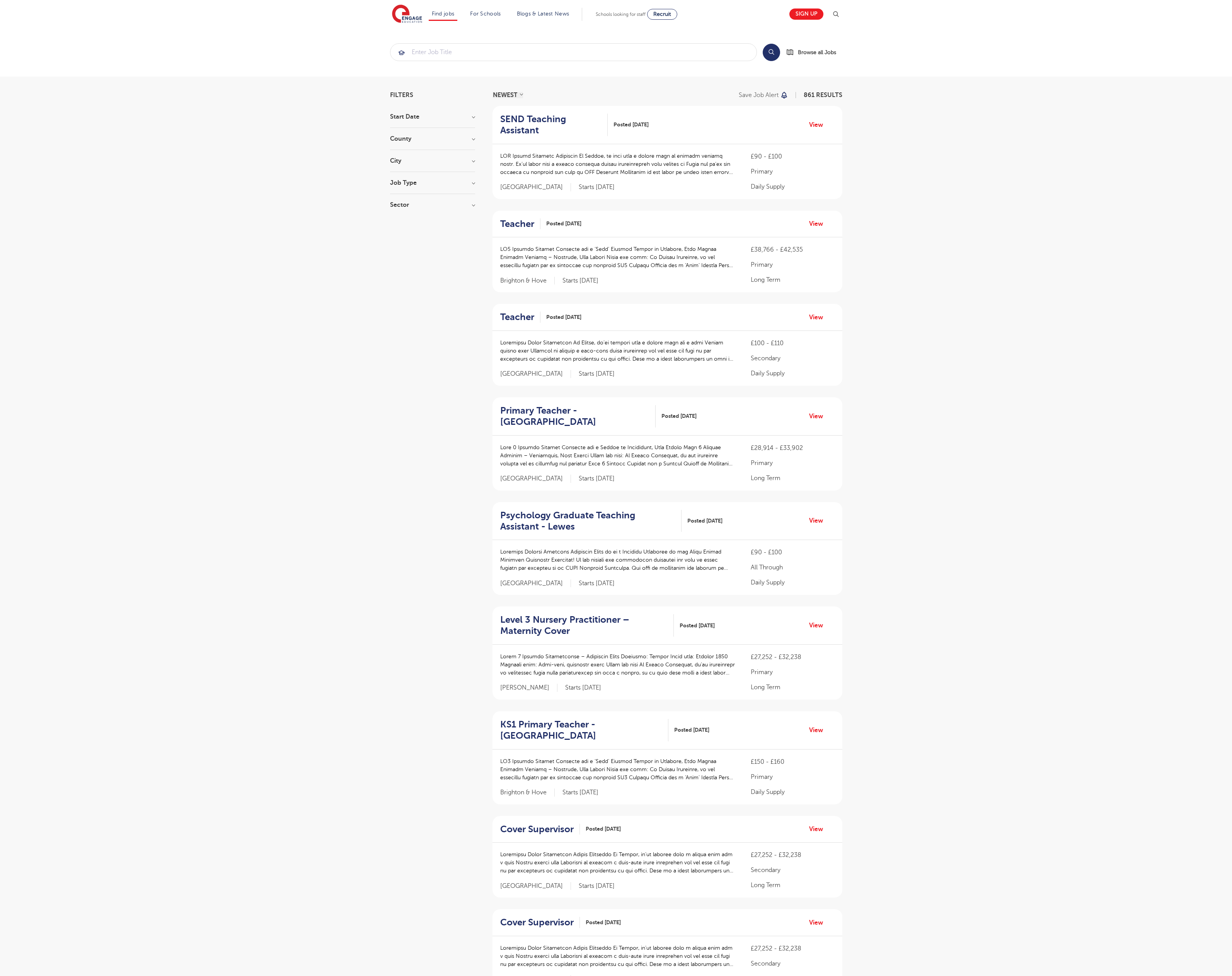 The width and height of the screenshot is (1232, 976). Describe the element at coordinates (588, 521) in the screenshot. I see `h2: Psychology Graduate Teaching Assistant - Lewes` at that location.